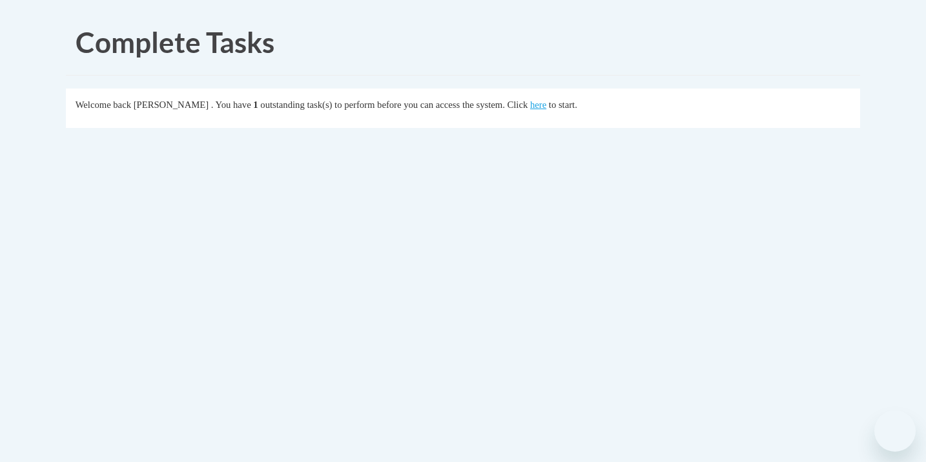 The image size is (926, 462). I want to click on span: to start., so click(563, 105).